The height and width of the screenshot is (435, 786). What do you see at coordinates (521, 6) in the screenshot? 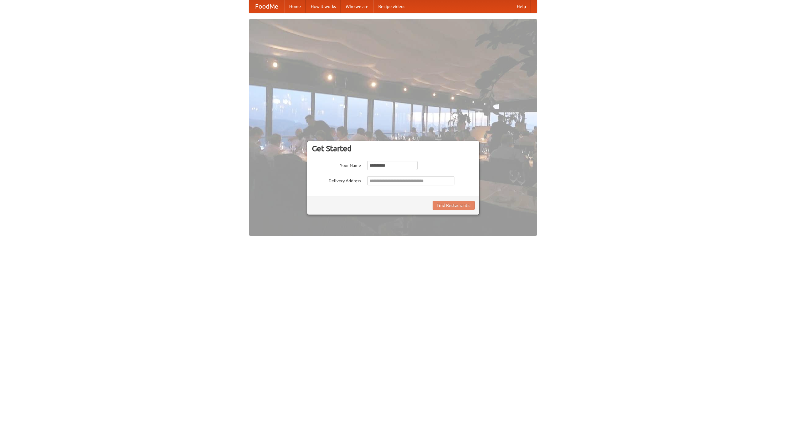
I see `a: Help` at bounding box center [521, 6].